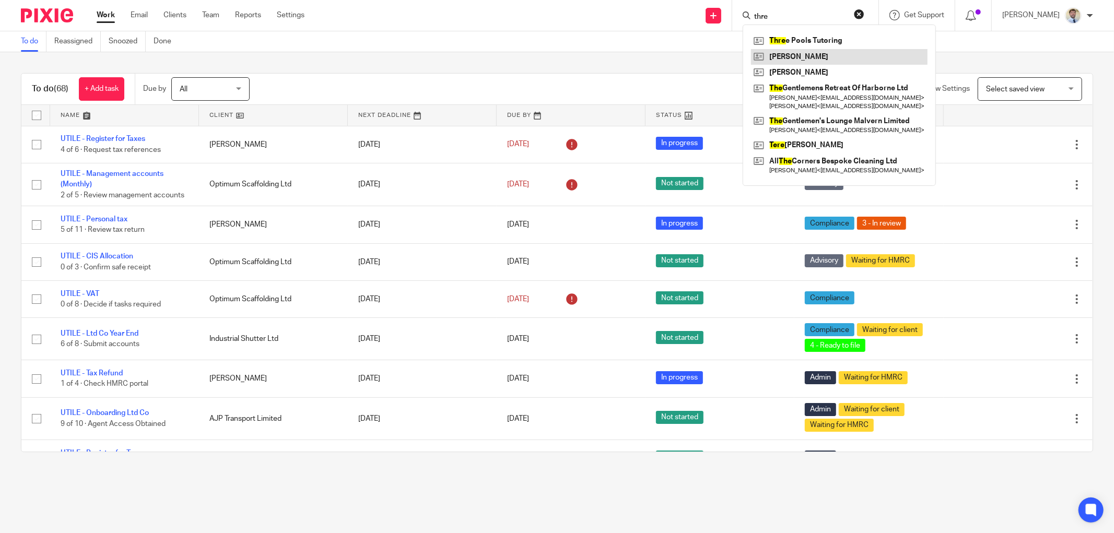 The image size is (1114, 533). I want to click on a: UTILE - Ltd Co Year End, so click(99, 334).